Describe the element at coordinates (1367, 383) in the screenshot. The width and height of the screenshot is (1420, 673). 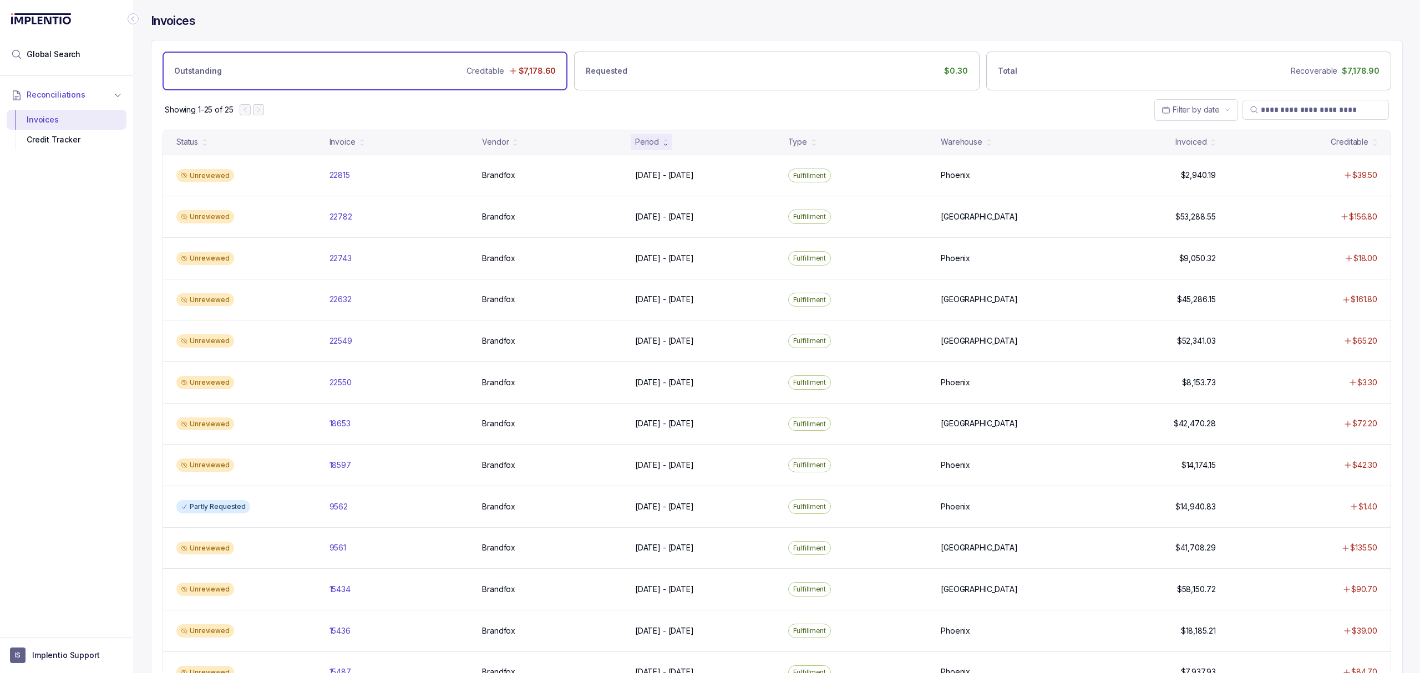
I see `p: $3.30` at that location.